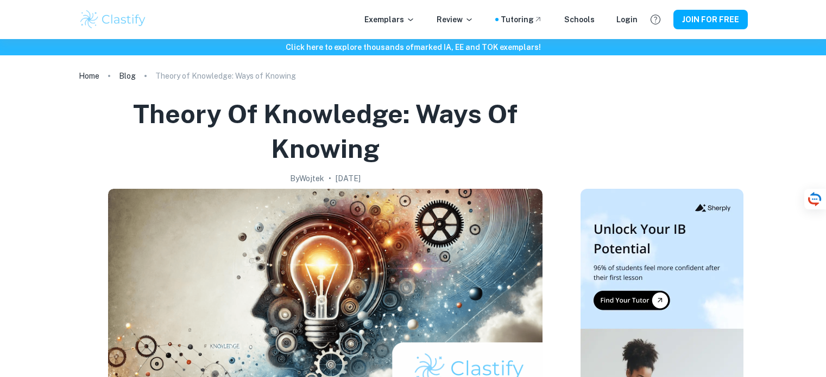 The image size is (826, 377). What do you see at coordinates (413, 47) in the screenshot?
I see `h6: Click here to explore thousands of marked IA, EE and TOK exemplars !` at bounding box center [413, 47].